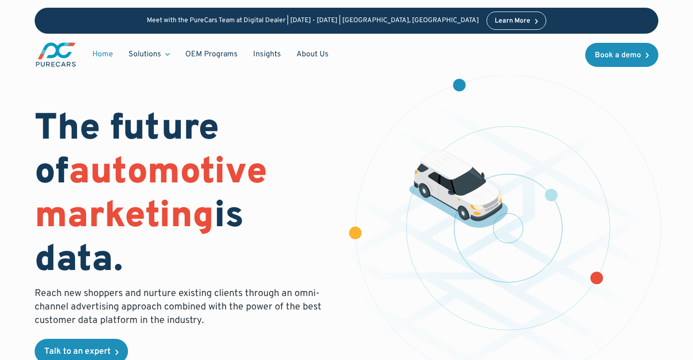  I want to click on a: Learn More, so click(517, 21).